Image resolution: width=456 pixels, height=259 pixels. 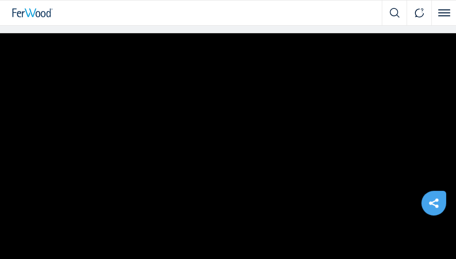 What do you see at coordinates (444, 13) in the screenshot?
I see `button: Click to toggle menu` at bounding box center [444, 13].